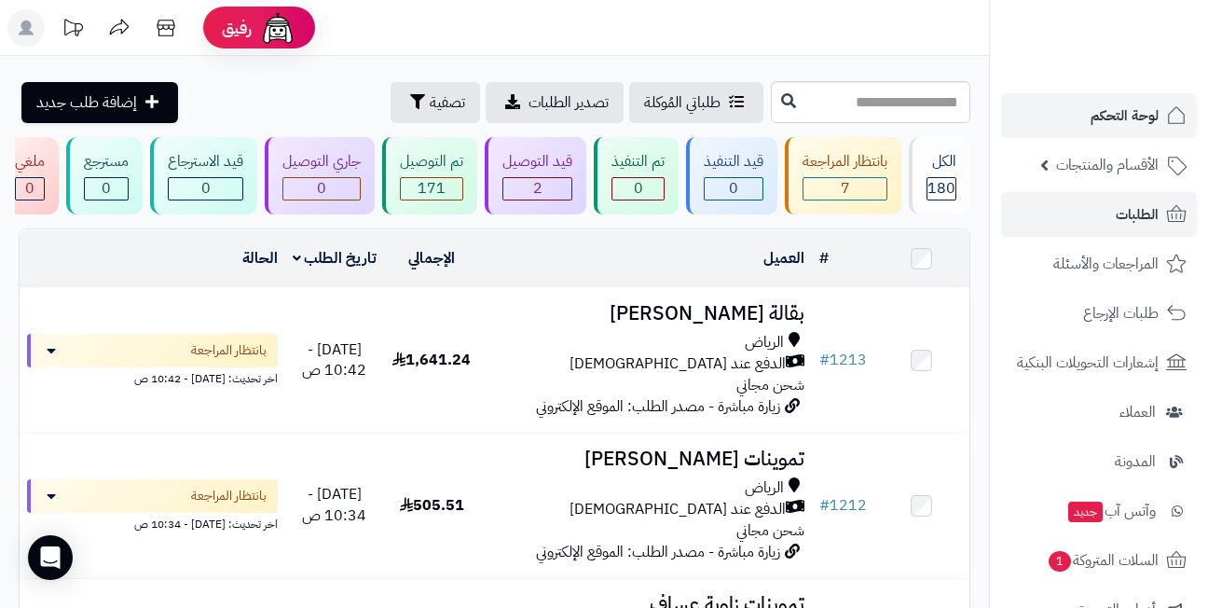 Image resolution: width=1208 pixels, height=608 pixels. I want to click on a: المراجعات والأسئلة, so click(1099, 264).